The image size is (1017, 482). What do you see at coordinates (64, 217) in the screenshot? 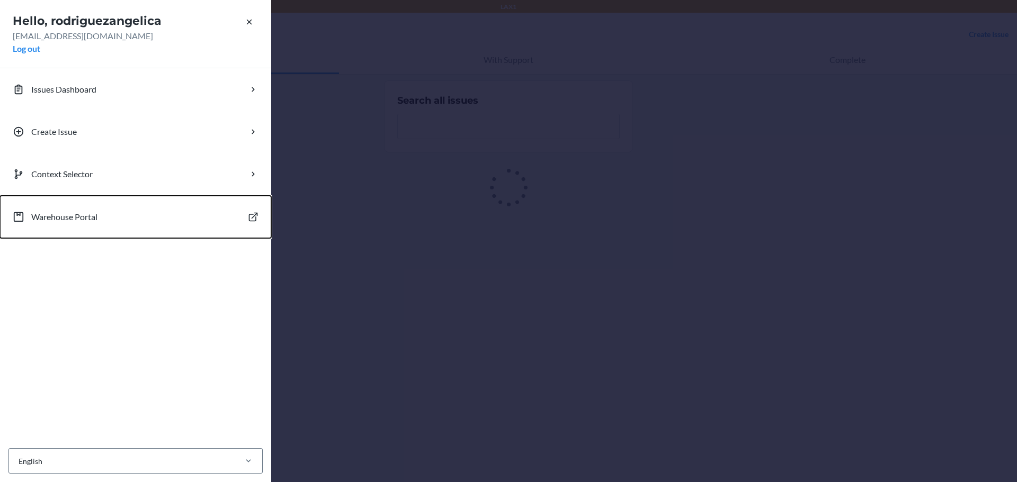
I see `p: Warehouse Portal` at bounding box center [64, 217].